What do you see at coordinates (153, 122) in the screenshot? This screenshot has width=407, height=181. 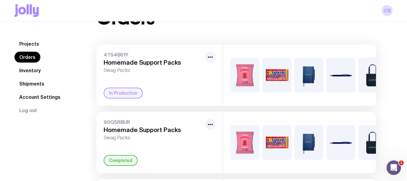 I see `span: 90Q5RBUR` at bounding box center [153, 122].